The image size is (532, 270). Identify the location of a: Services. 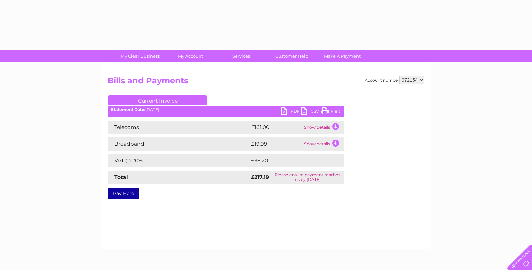
(241, 56).